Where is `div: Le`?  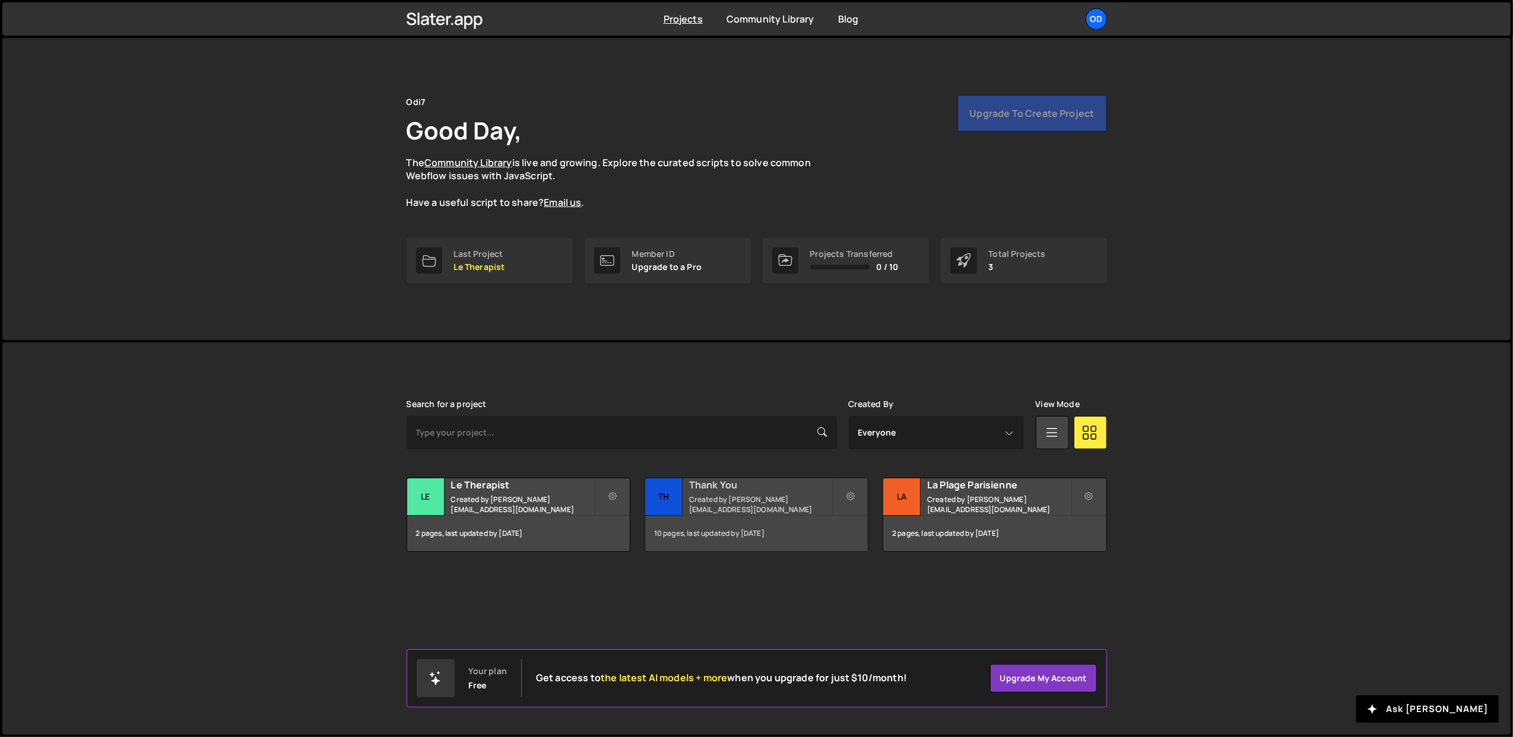
div: Le is located at coordinates (426, 497).